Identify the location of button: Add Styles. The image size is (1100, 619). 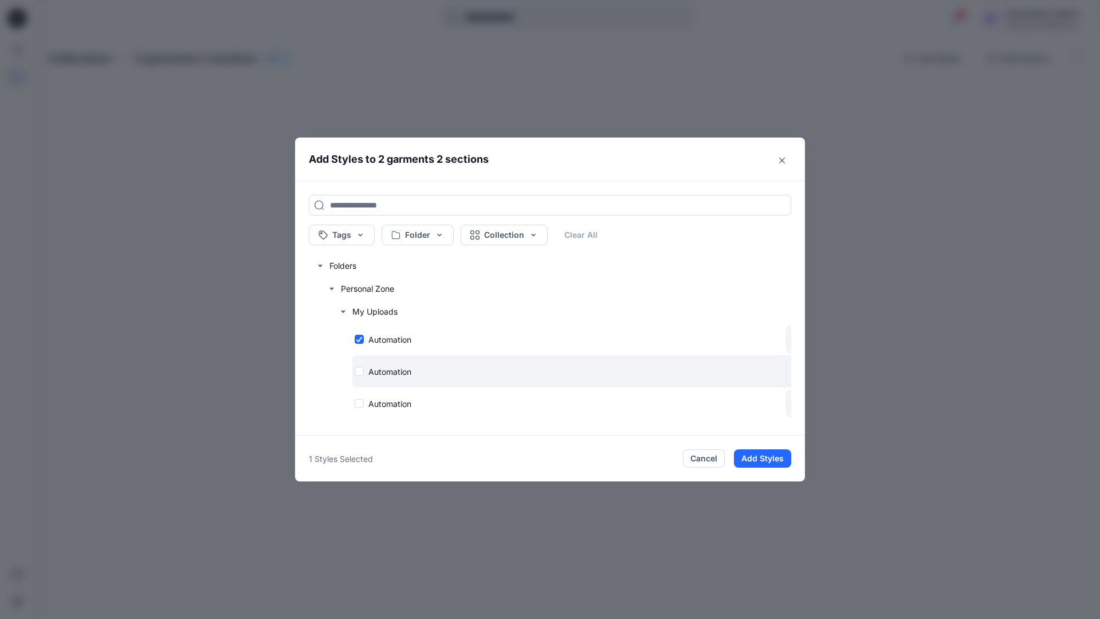
(762, 458).